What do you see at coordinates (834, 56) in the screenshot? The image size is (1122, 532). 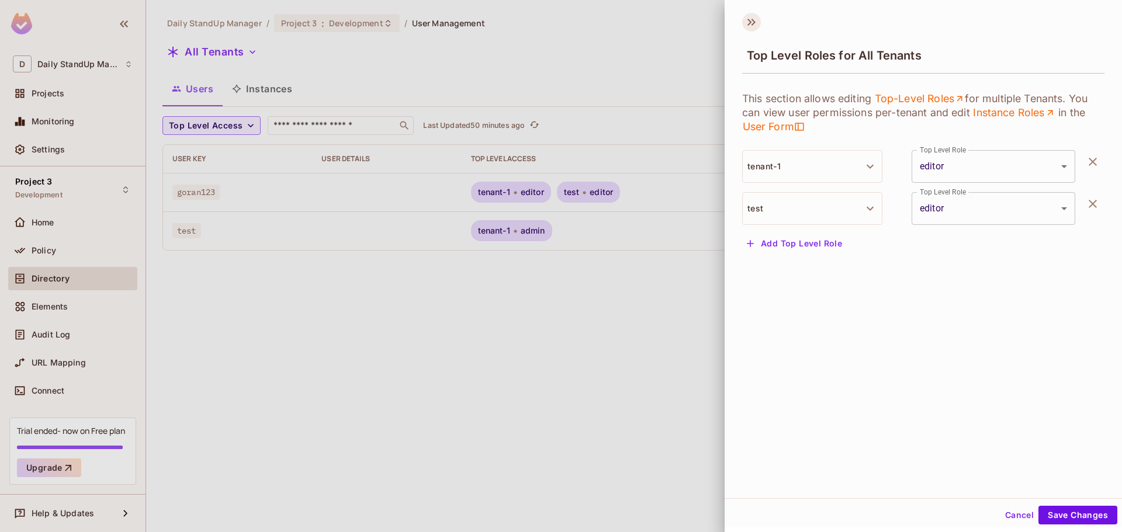 I see `span: Top Level Roles for All Tenants` at bounding box center [834, 56].